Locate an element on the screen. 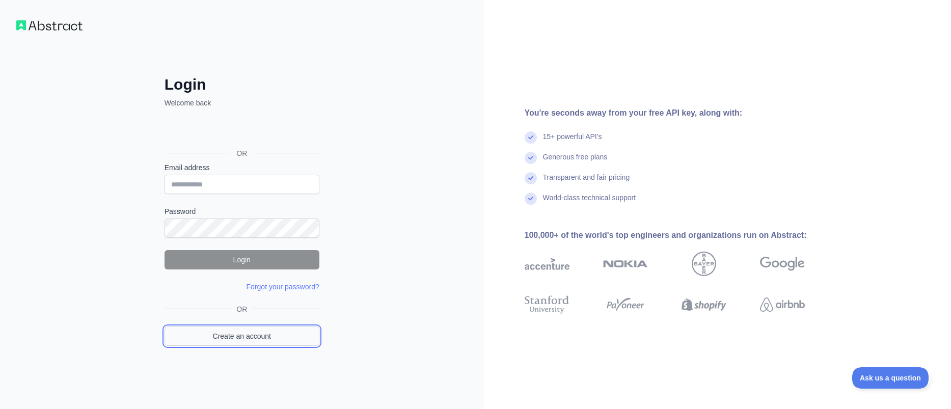  div: Transparent and fair pricing is located at coordinates (586, 182).